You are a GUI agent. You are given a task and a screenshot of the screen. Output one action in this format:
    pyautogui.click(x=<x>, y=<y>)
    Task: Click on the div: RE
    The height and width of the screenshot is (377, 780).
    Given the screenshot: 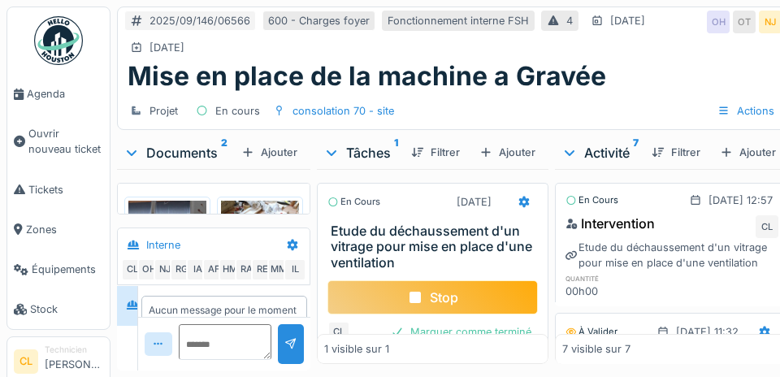 What is the action you would take?
    pyautogui.click(x=262, y=271)
    